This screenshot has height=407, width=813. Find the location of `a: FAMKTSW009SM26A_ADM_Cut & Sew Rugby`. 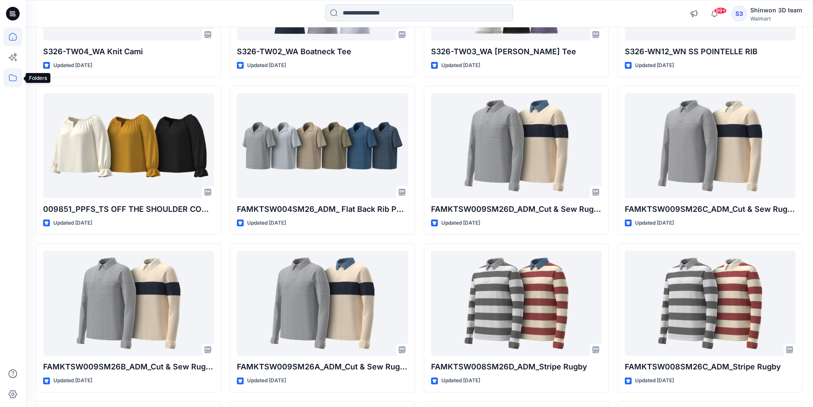

a: FAMKTSW009SM26A_ADM_Cut & Sew Rugby is located at coordinates (322, 303).